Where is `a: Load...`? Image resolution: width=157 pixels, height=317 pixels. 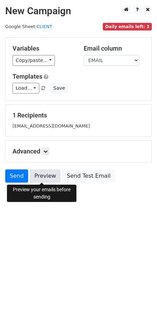 a: Load... is located at coordinates (26, 88).